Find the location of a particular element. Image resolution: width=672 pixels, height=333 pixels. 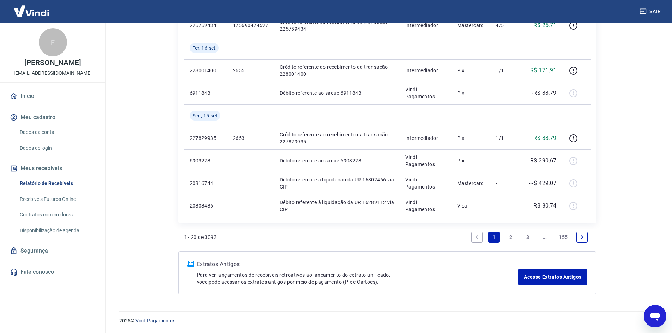

p: Débito referente à liquidação da UR 16289112 via CIP is located at coordinates (337, 206).